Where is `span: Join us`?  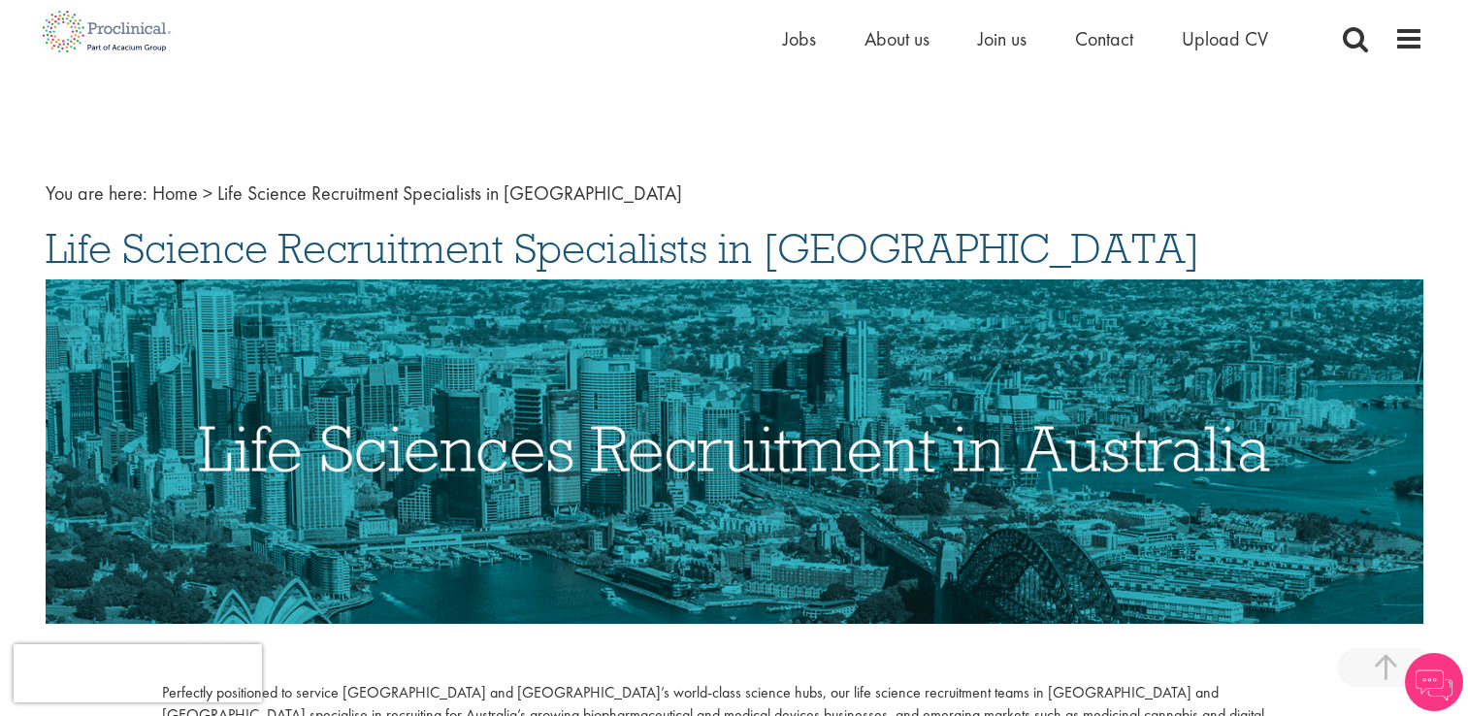 span: Join us is located at coordinates (1002, 39).